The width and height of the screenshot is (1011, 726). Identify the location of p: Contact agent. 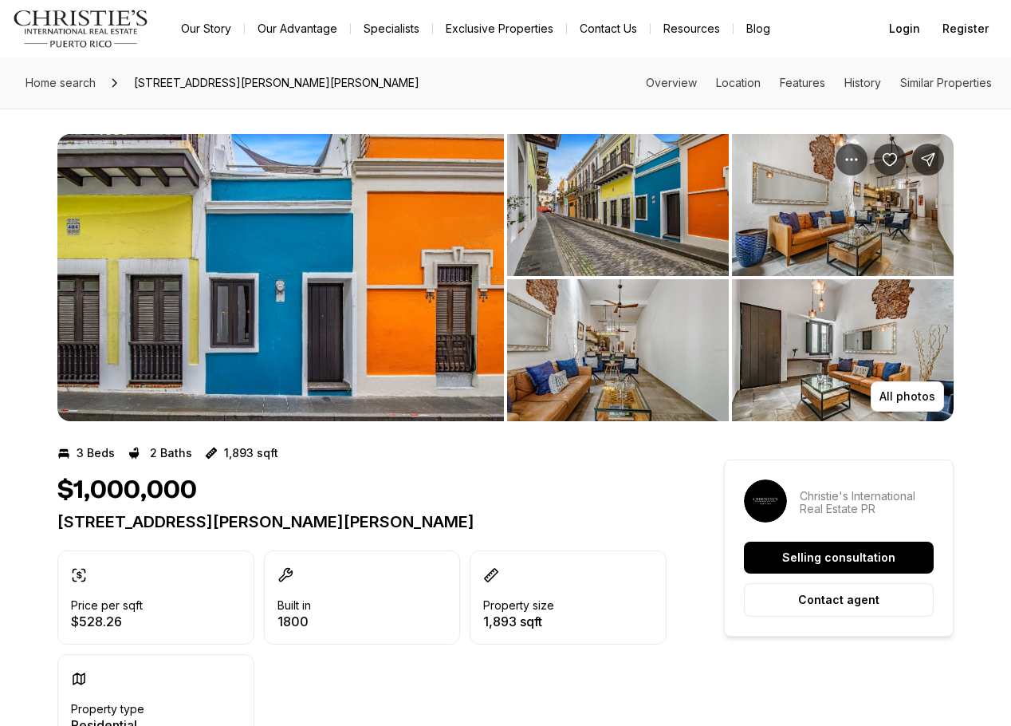
(839, 600).